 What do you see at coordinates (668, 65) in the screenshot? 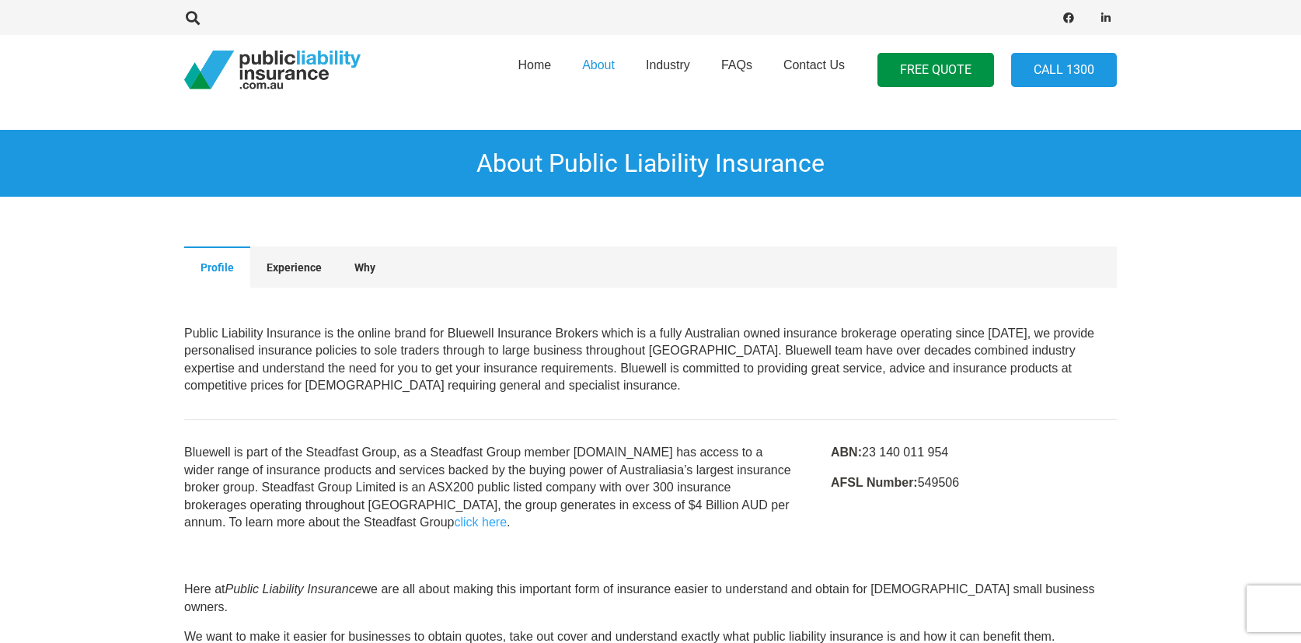
I see `span: Industry` at bounding box center [668, 65].